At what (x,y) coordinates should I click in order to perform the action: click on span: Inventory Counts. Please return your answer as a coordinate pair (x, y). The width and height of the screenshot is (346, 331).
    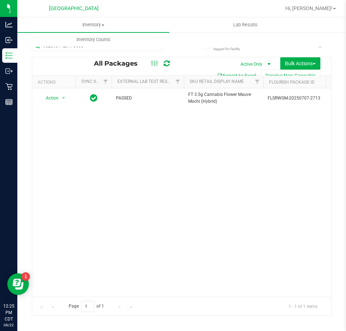
    Looking at the image, I should click on (94, 40).